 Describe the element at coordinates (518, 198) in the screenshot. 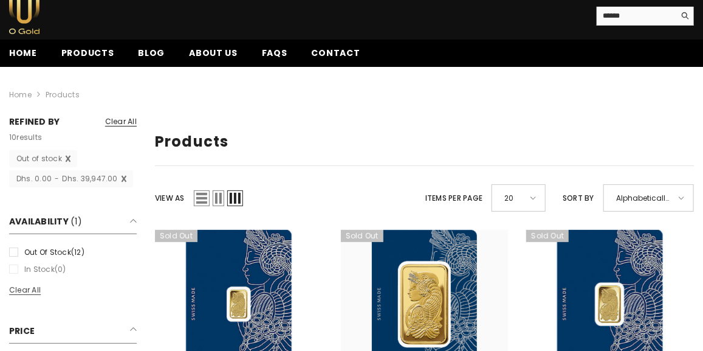

I see `div: 20` at that location.